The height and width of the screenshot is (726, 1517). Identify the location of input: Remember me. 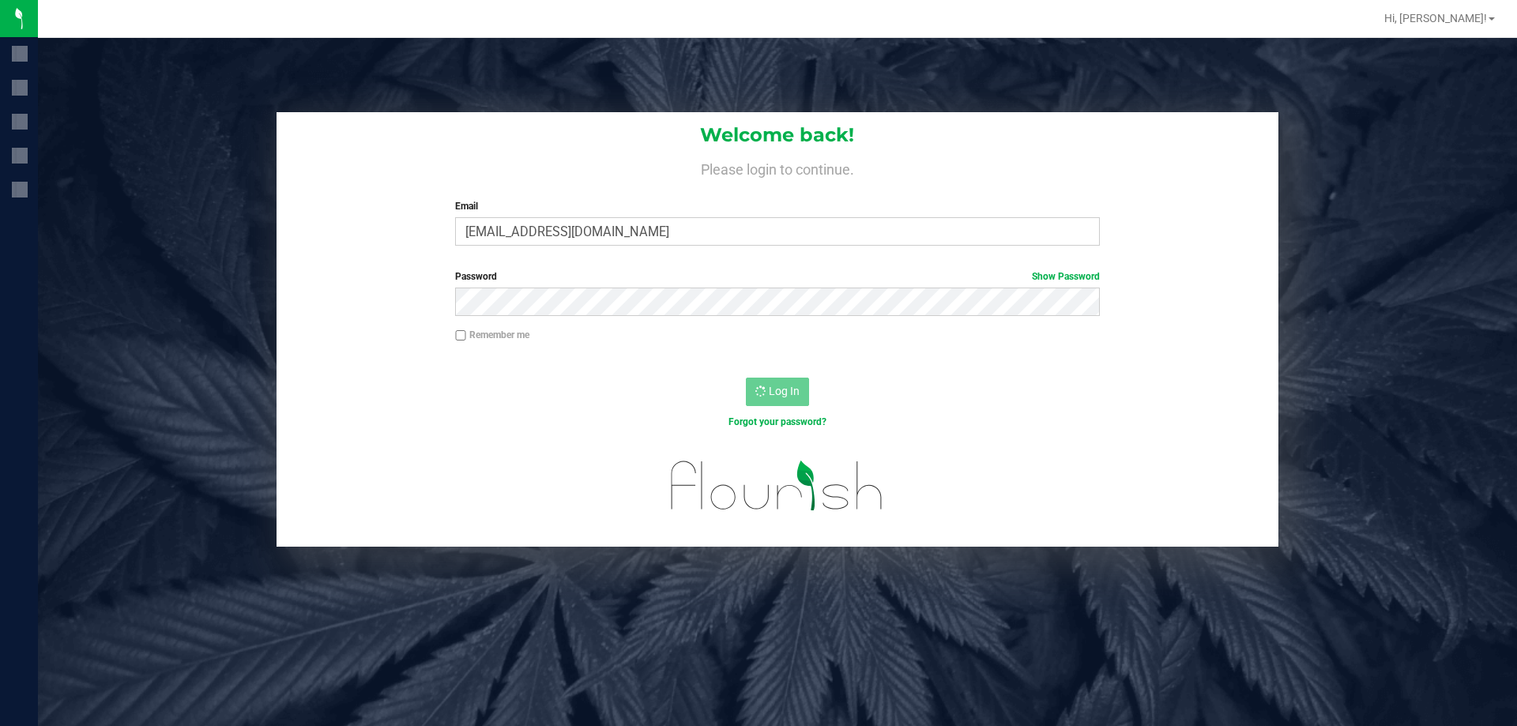
(461, 336).